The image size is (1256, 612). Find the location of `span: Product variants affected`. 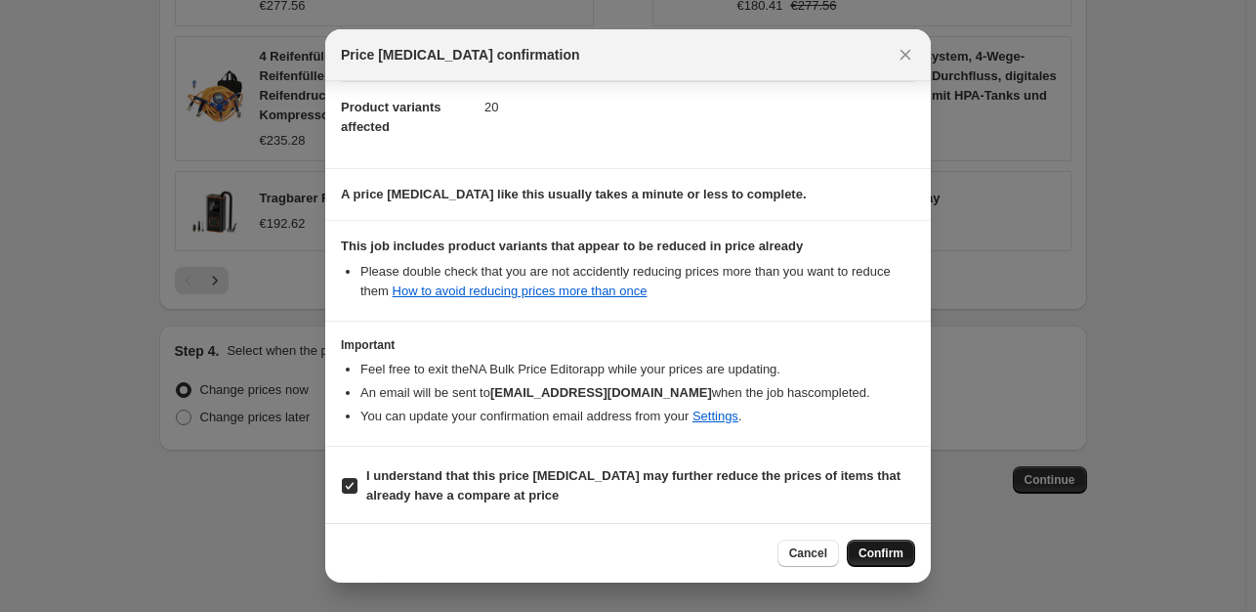

span: Product variants affected is located at coordinates (391, 116).